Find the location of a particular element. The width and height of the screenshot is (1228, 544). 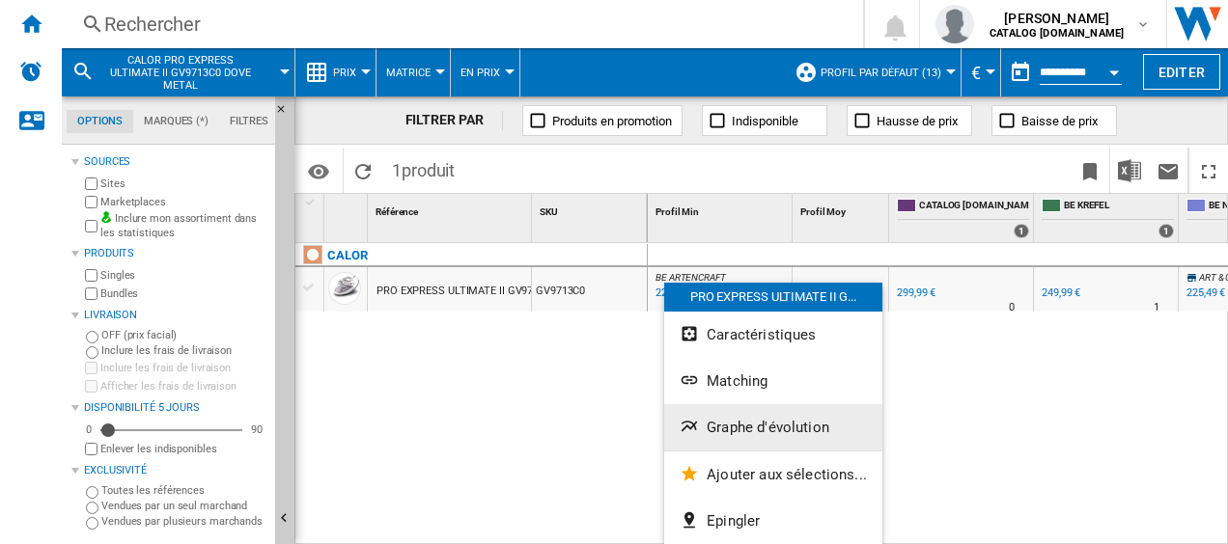

span: Ajouter aux sélections... is located at coordinates (787, 475).